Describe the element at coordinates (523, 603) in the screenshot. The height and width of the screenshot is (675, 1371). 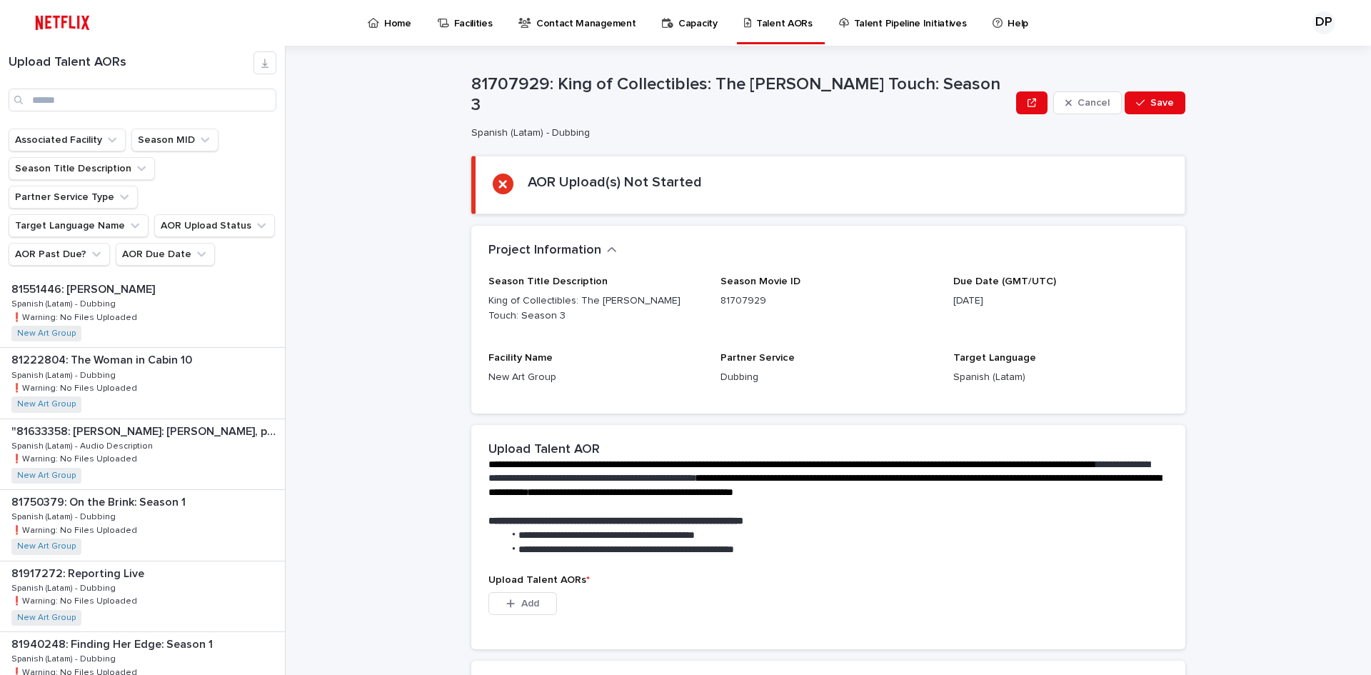
I see `button: Add` at that location.